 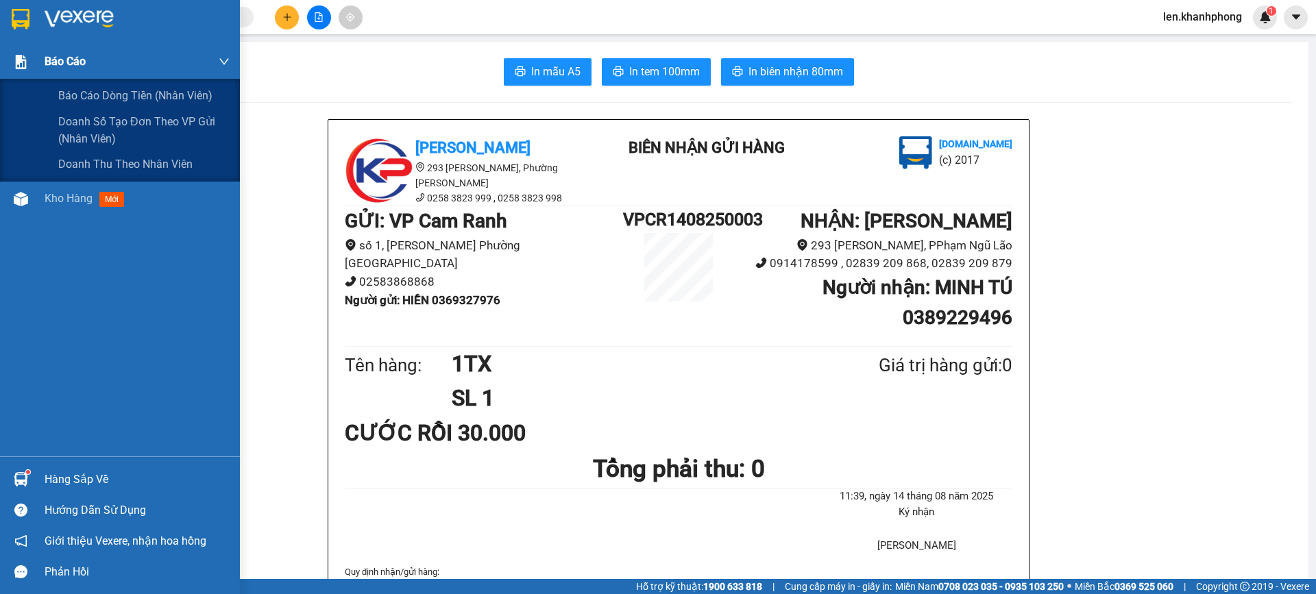 What do you see at coordinates (426, 221) in the screenshot?
I see `b: GỬI : VP Cam Ranh` at bounding box center [426, 221].